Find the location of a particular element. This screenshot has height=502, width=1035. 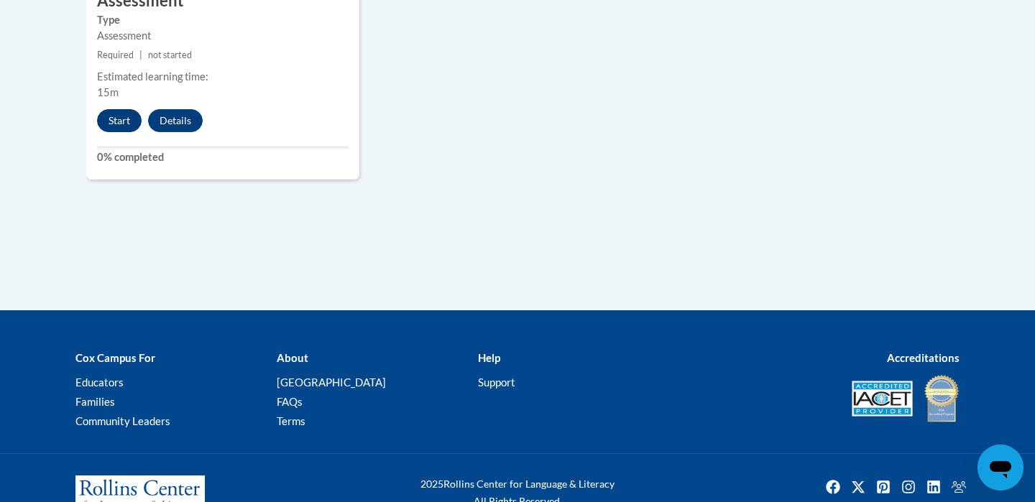

a: Facebook is located at coordinates (833, 487).